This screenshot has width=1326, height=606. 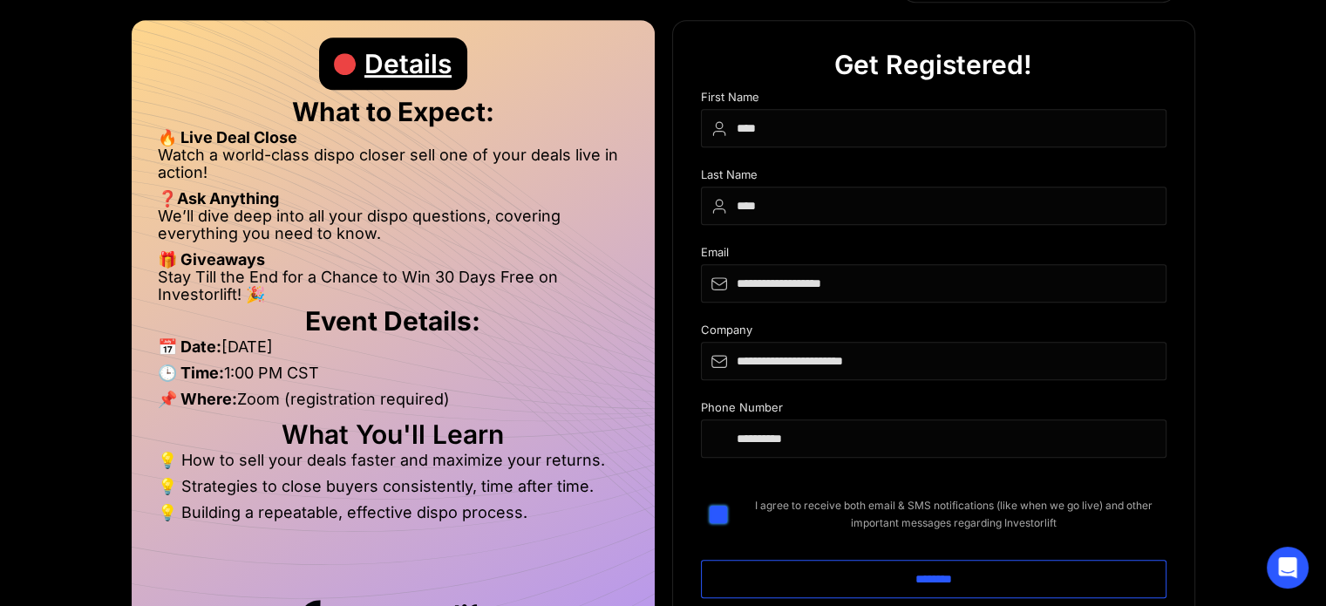 I want to click on div: Open Intercom Messenger, so click(x=1288, y=568).